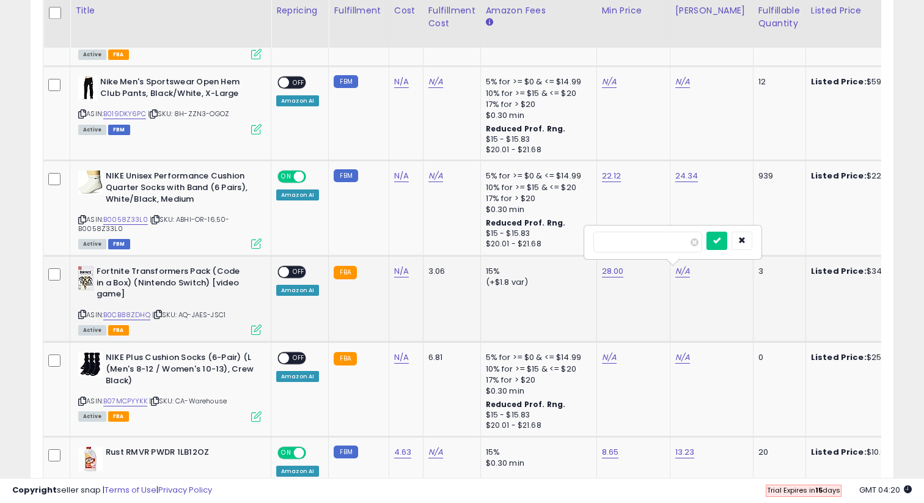 The width and height of the screenshot is (924, 503). I want to click on div: 10% for >= $15 & <= $20, so click(536, 188).